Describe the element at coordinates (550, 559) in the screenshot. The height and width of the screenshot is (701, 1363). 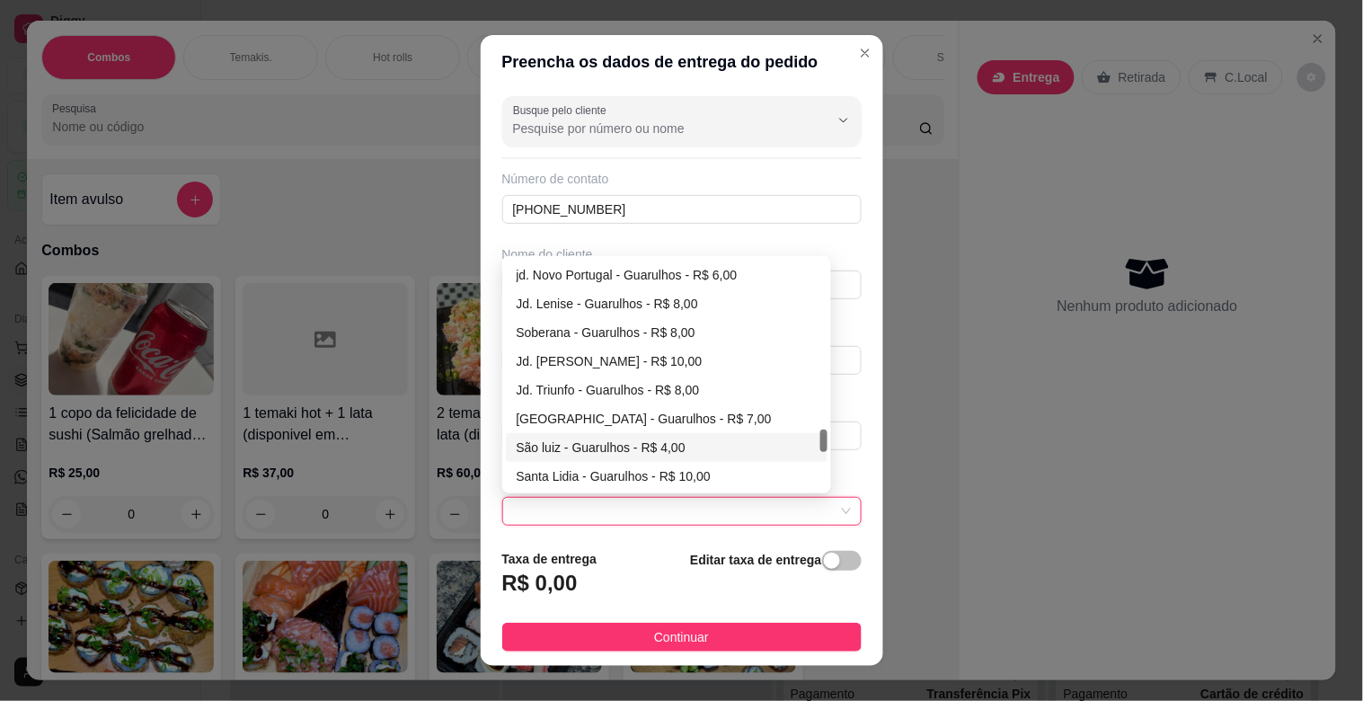
I see `strong: Taxa de entrega` at that location.